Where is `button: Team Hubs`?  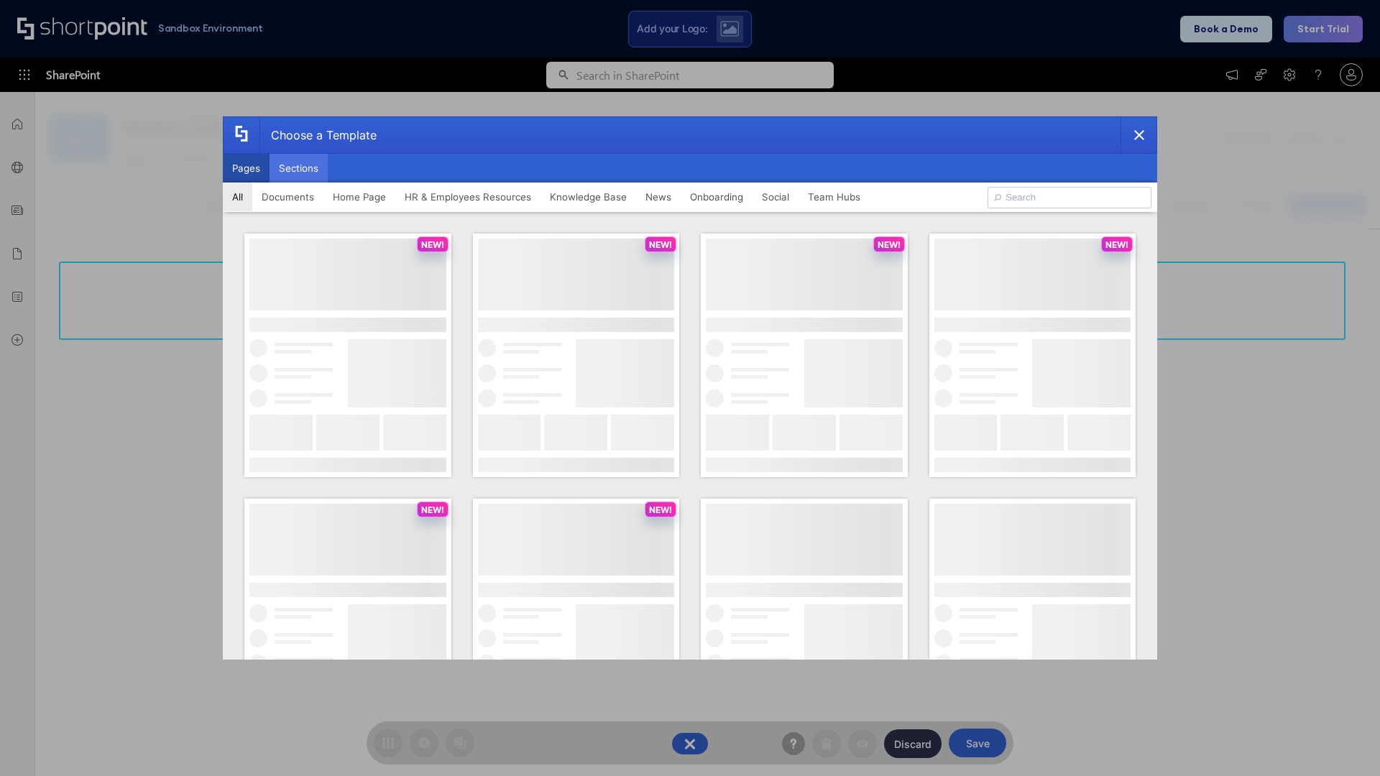 button: Team Hubs is located at coordinates (834, 197).